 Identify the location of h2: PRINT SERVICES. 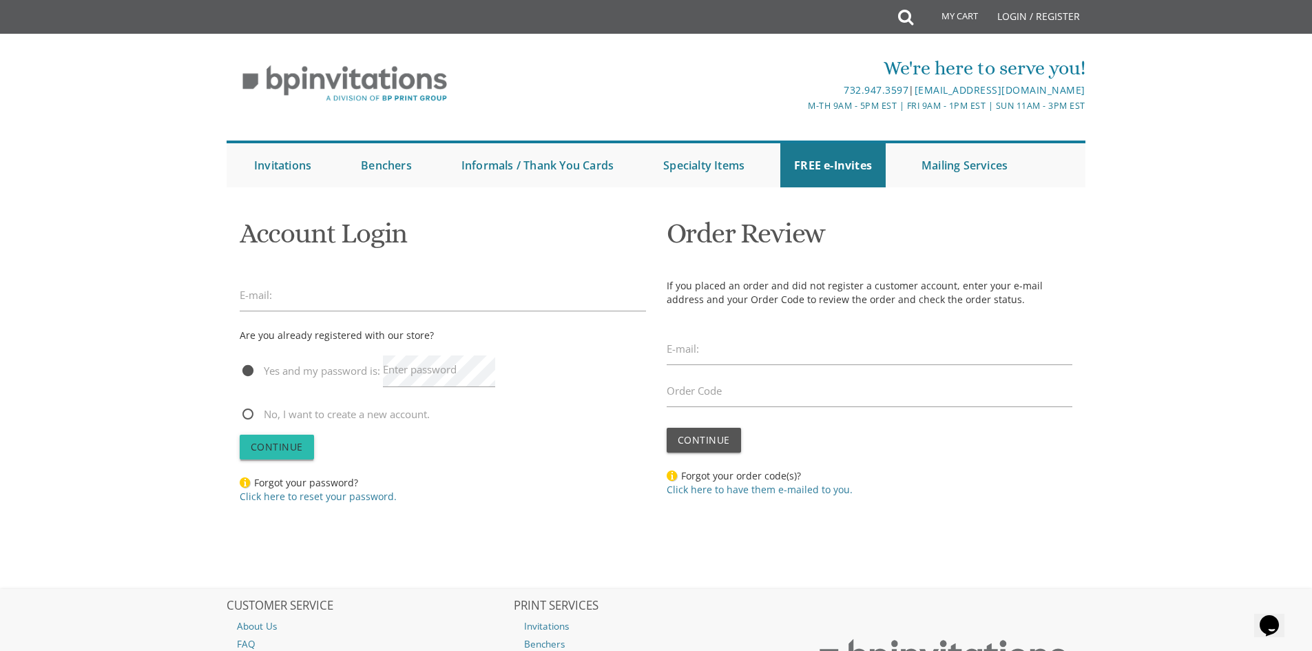
(656, 606).